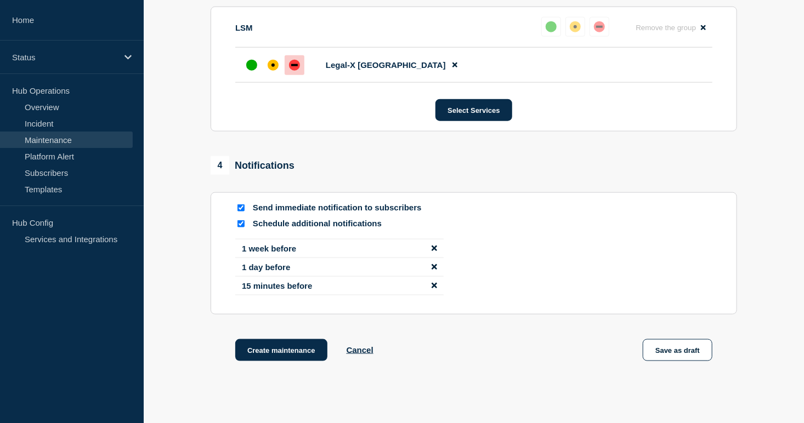 This screenshot has height=423, width=804. Describe the element at coordinates (339, 248) in the screenshot. I see `li: 1 week before` at that location.